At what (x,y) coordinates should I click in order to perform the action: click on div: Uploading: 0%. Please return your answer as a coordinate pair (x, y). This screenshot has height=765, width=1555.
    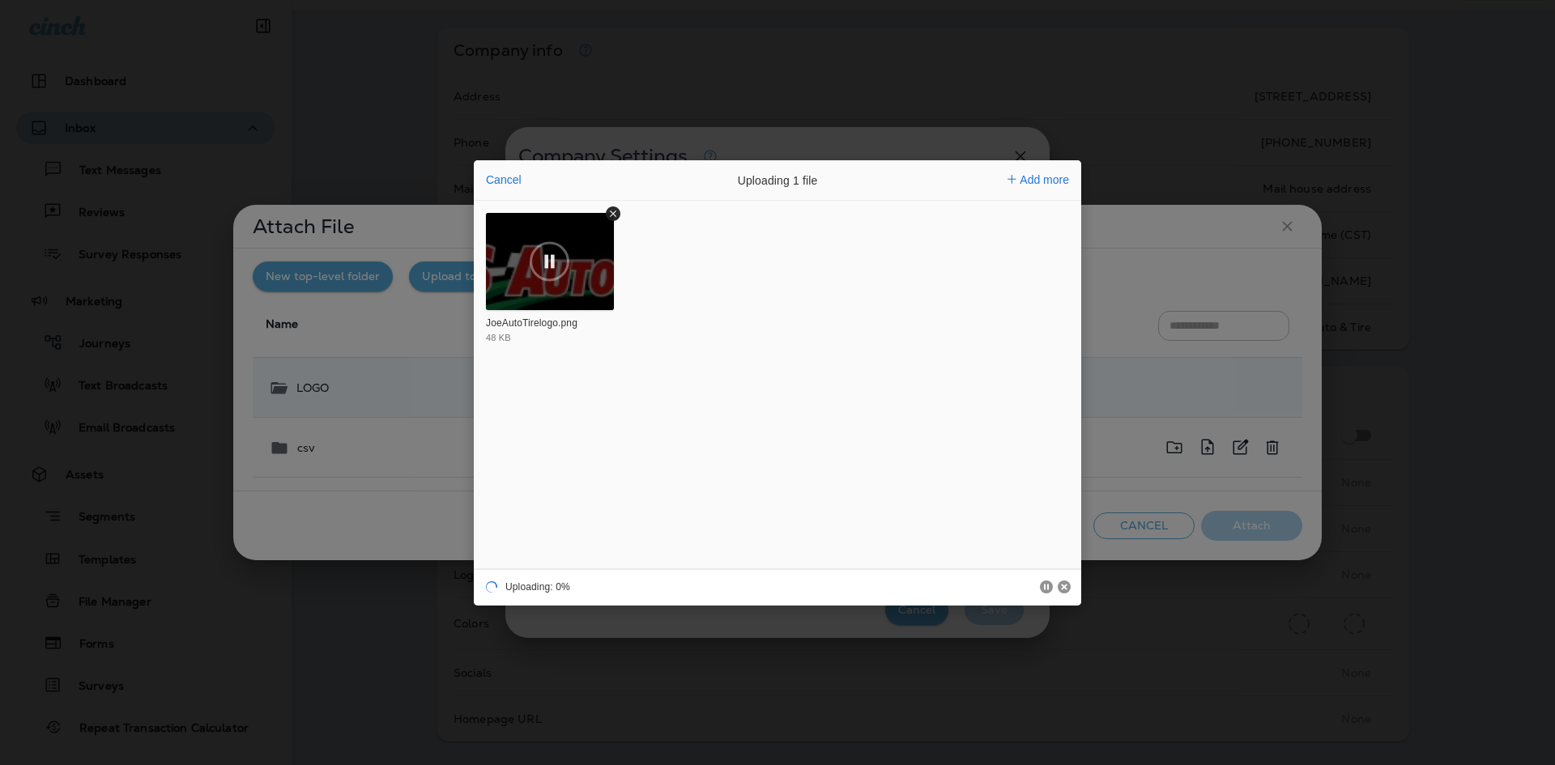
    Looking at the image, I should click on (538, 587).